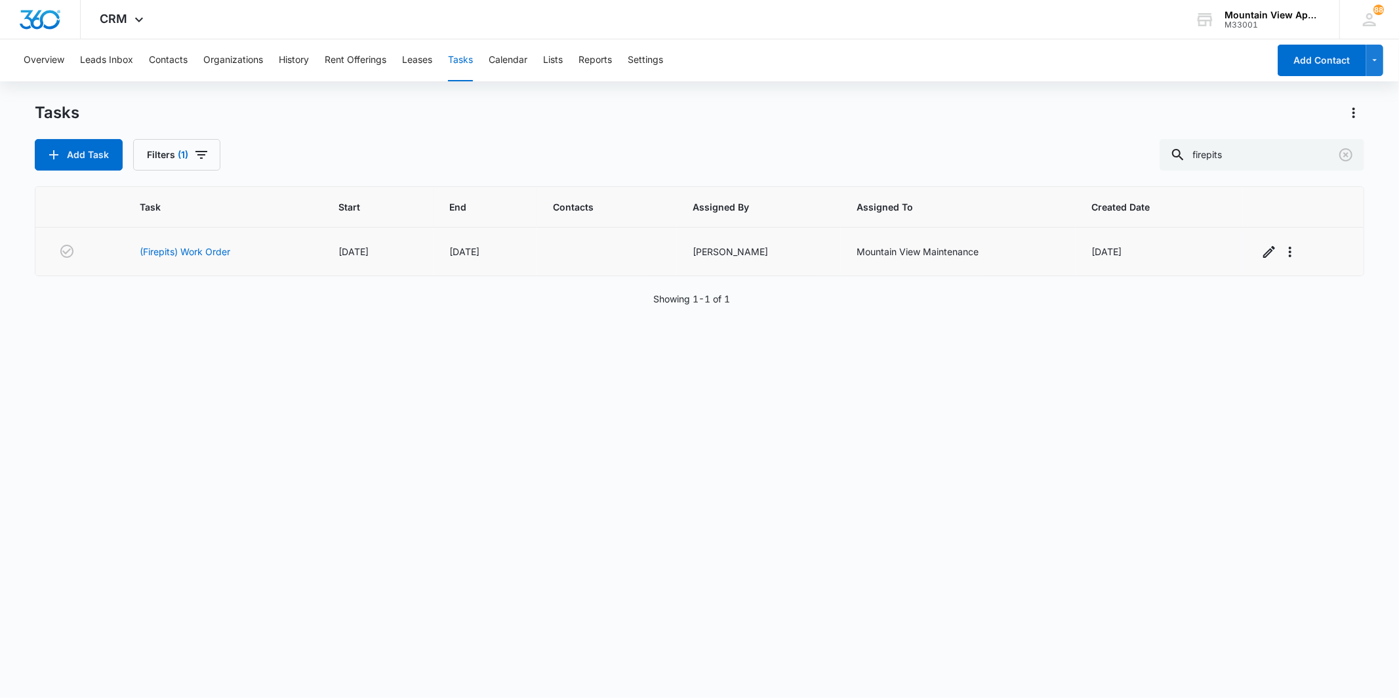 This screenshot has height=698, width=1399. Describe the element at coordinates (595, 60) in the screenshot. I see `button: Reports` at that location.